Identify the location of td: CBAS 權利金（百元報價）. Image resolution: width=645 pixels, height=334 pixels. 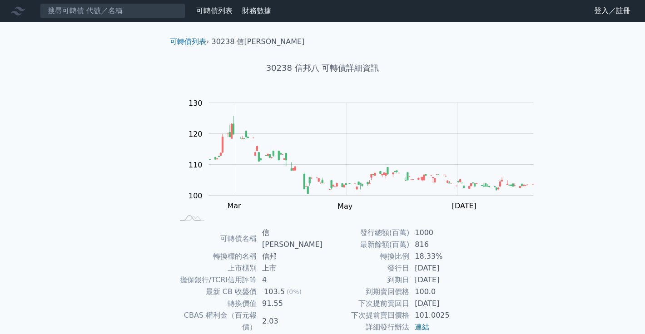
(215, 322).